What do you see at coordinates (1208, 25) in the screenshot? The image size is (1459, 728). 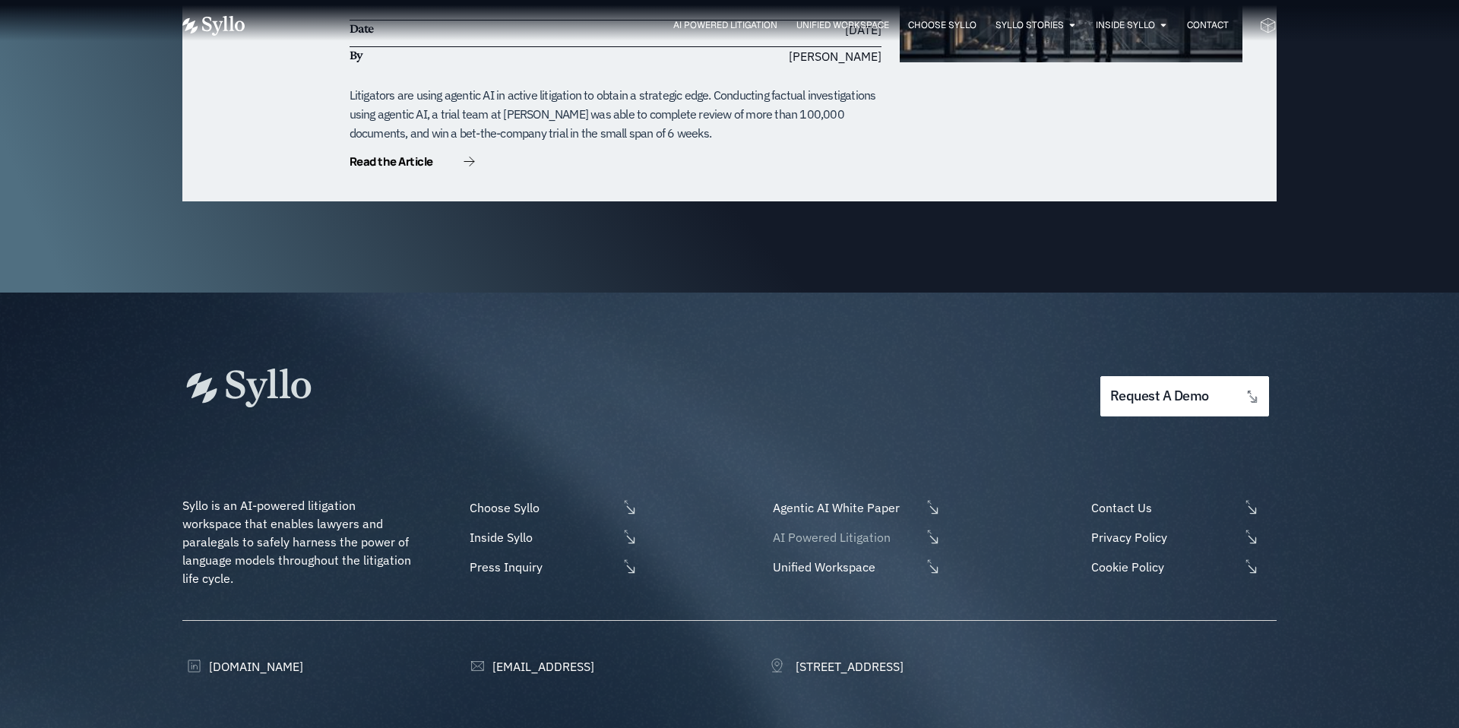 I see `a: Contact` at bounding box center [1208, 25].